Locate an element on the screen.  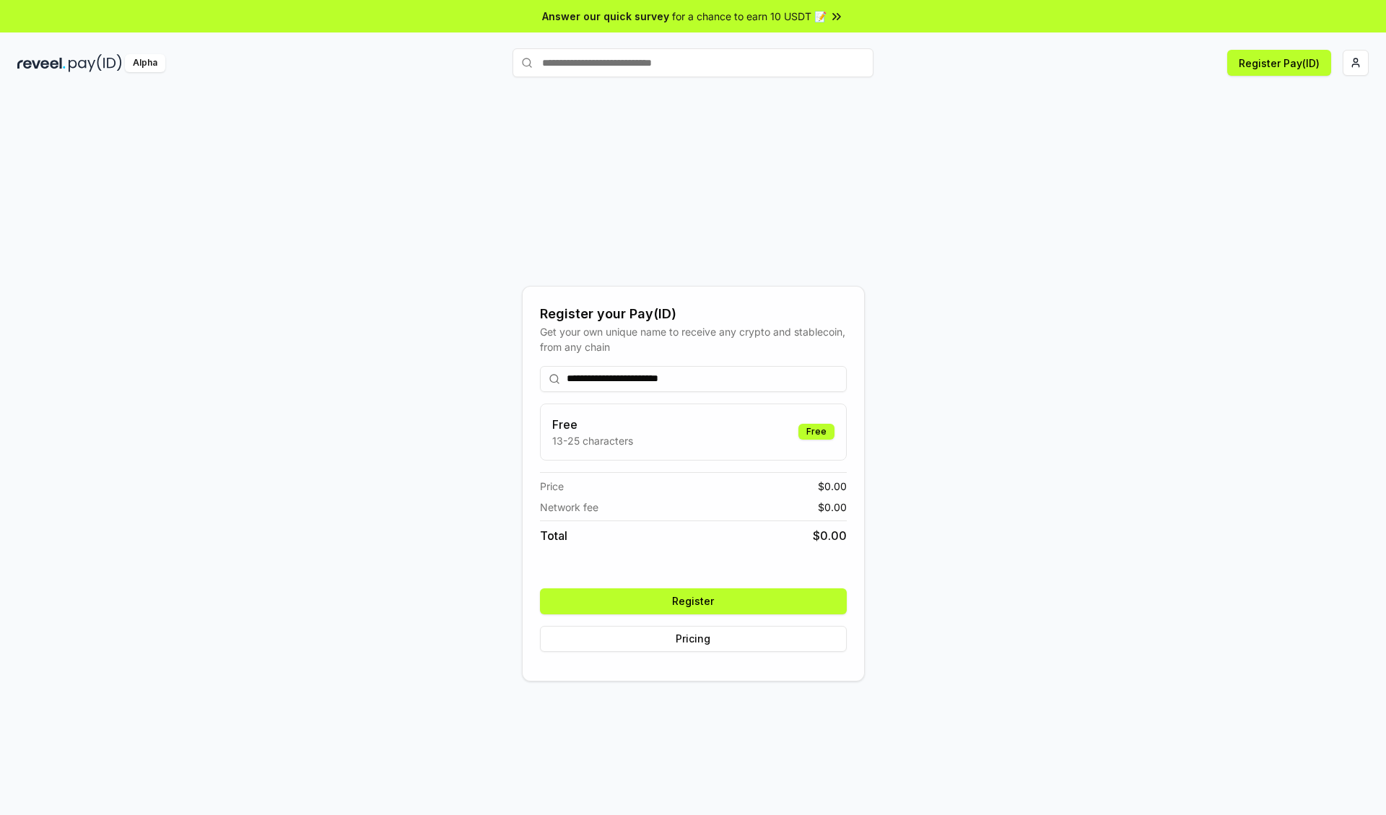
p: 13-25 characters is located at coordinates (593, 440).